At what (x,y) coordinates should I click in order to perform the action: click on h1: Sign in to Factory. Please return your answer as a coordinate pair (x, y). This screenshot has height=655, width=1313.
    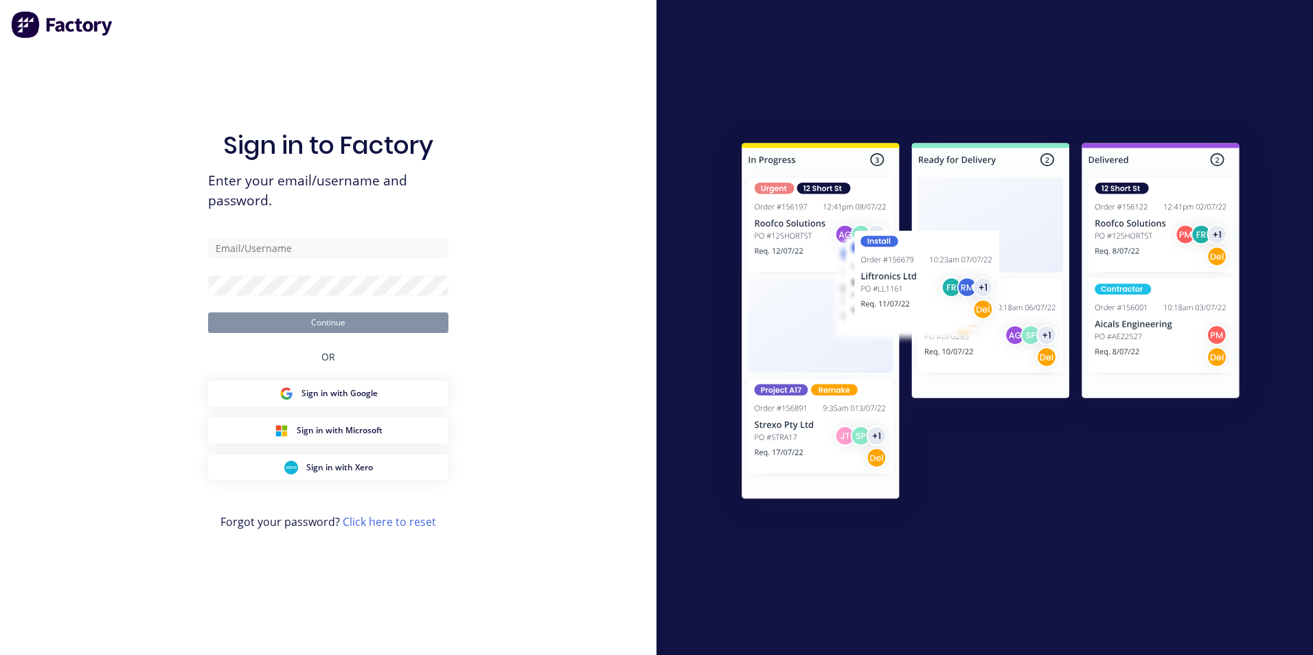
    Looking at the image, I should click on (328, 145).